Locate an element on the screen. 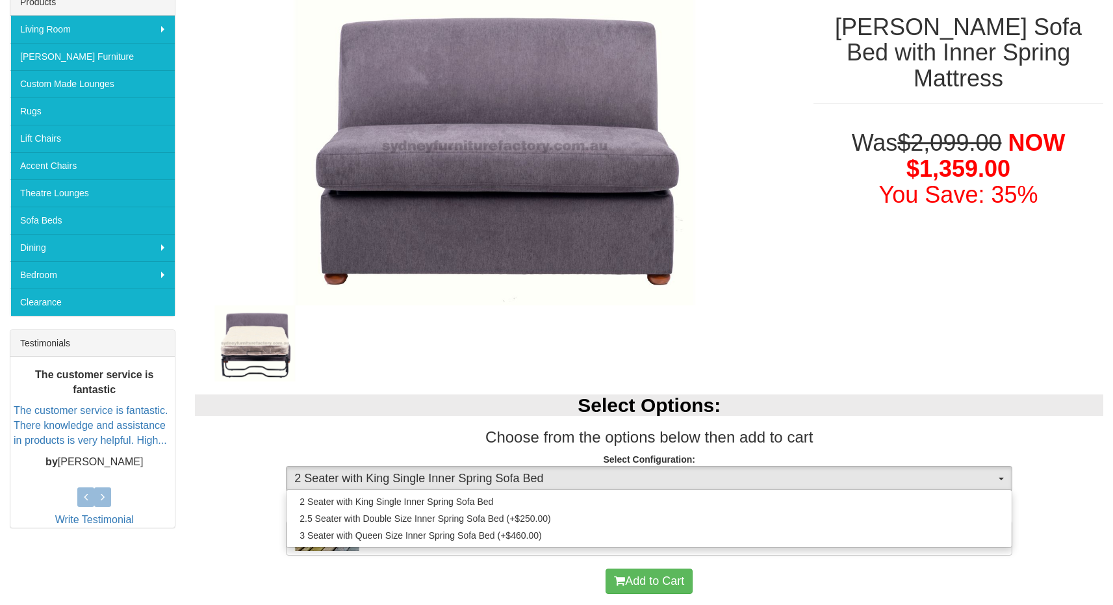 Image resolution: width=1113 pixels, height=605 pixels. button: 2 Seater with King Single Inner Spring Sofa Bed is located at coordinates (649, 479).